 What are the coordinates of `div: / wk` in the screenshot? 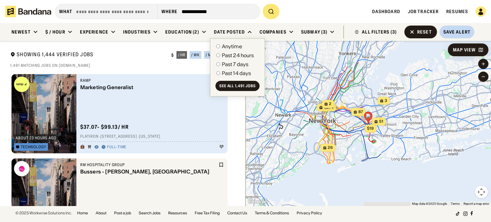 It's located at (195, 55).